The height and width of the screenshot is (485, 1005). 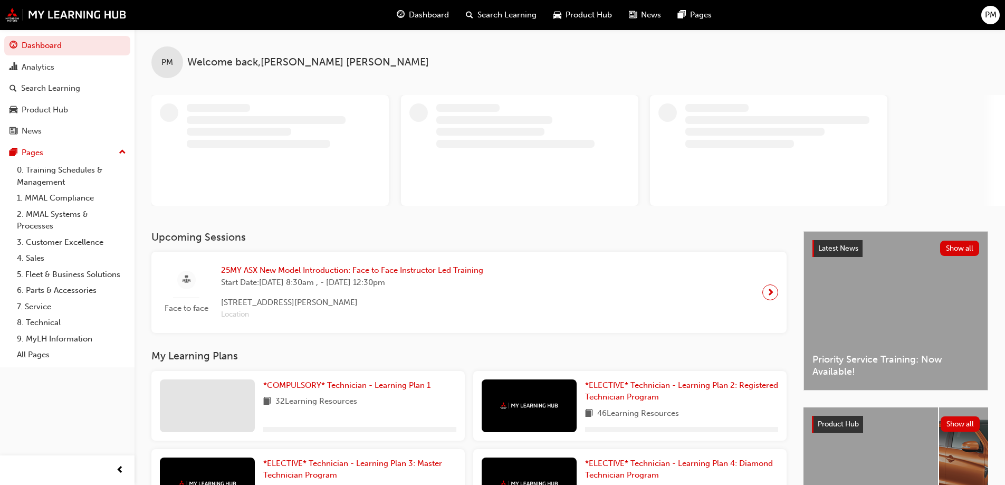 What do you see at coordinates (423, 15) in the screenshot?
I see `a: guage-iconDashboard` at bounding box center [423, 15].